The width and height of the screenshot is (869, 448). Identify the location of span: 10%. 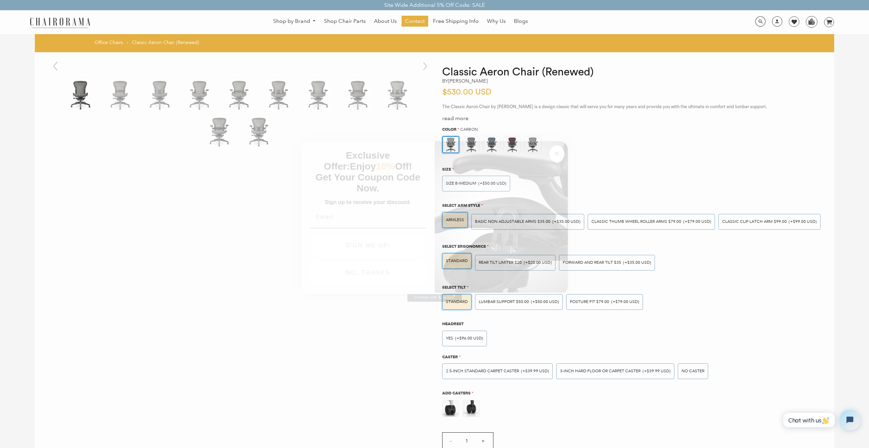
(386, 166).